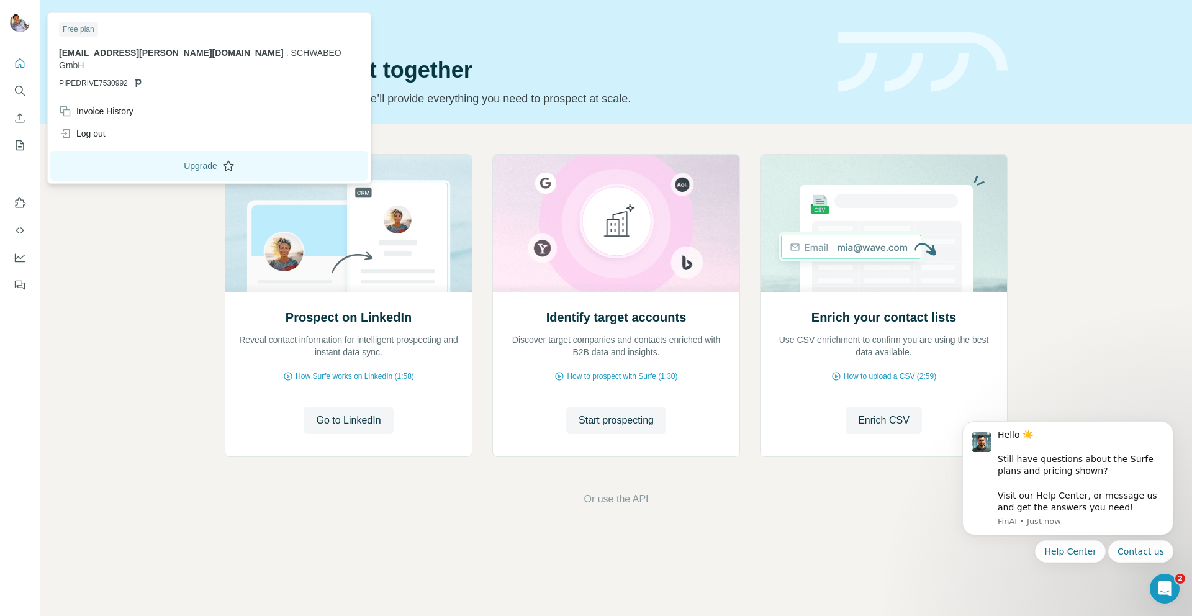 This screenshot has width=1192, height=616. I want to click on button: Dashboard, so click(20, 258).